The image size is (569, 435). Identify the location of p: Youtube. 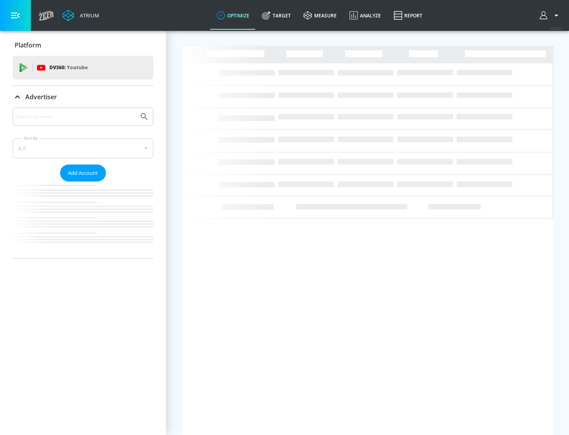
(77, 67).